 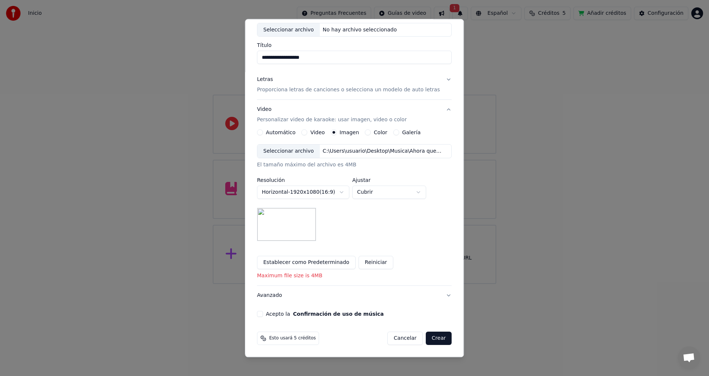 What do you see at coordinates (354, 296) in the screenshot?
I see `button: Avanzado` at bounding box center [354, 296].